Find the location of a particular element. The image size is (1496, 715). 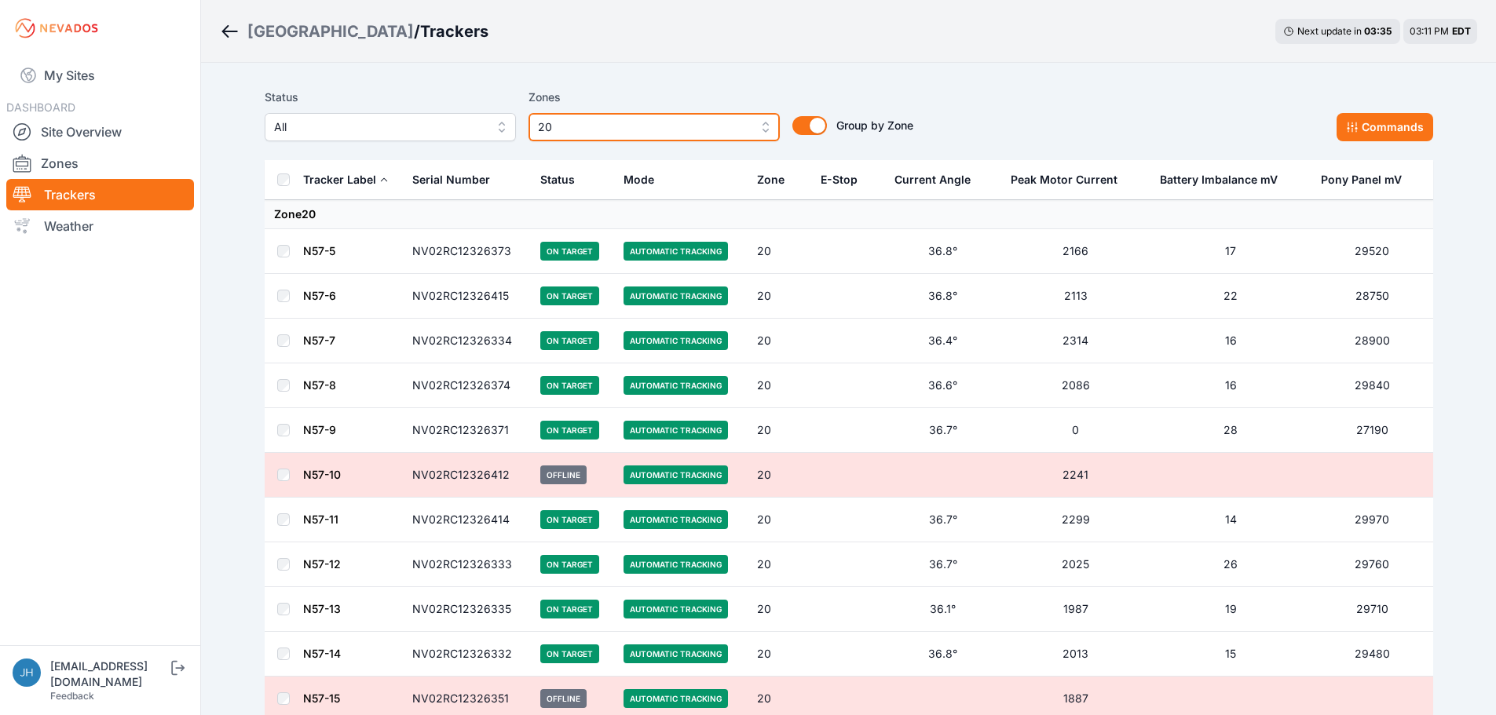

td: 27190 is located at coordinates (1372, 430).